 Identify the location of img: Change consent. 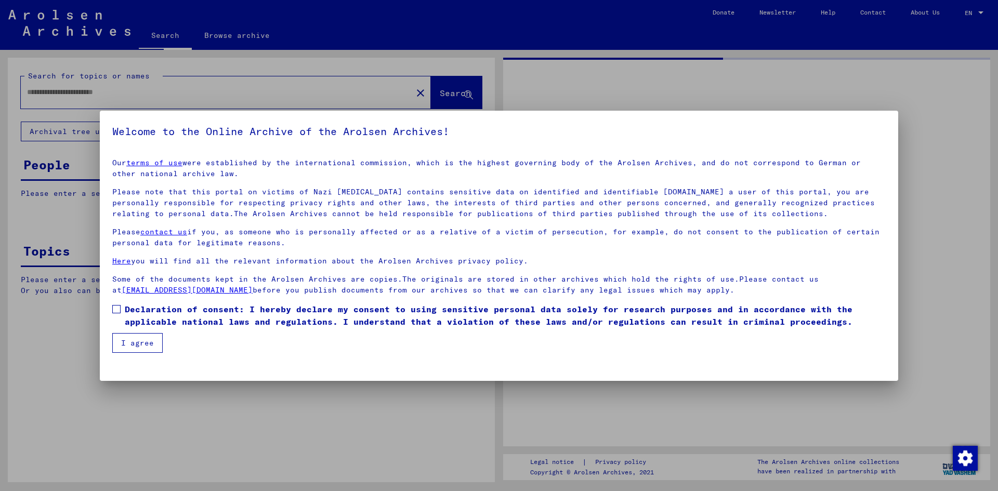
(966, 459).